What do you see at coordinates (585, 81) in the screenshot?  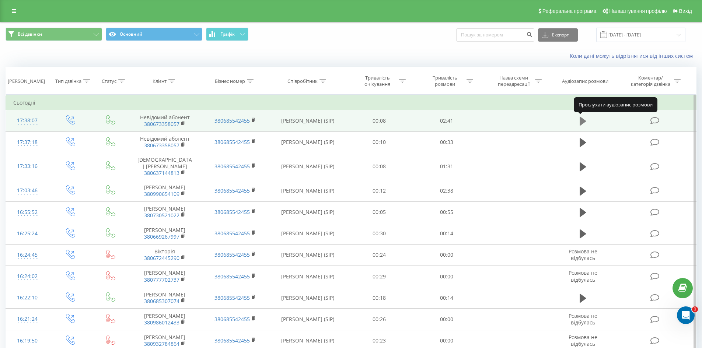 I see `div: Аудіозапис розмови` at bounding box center [585, 81].